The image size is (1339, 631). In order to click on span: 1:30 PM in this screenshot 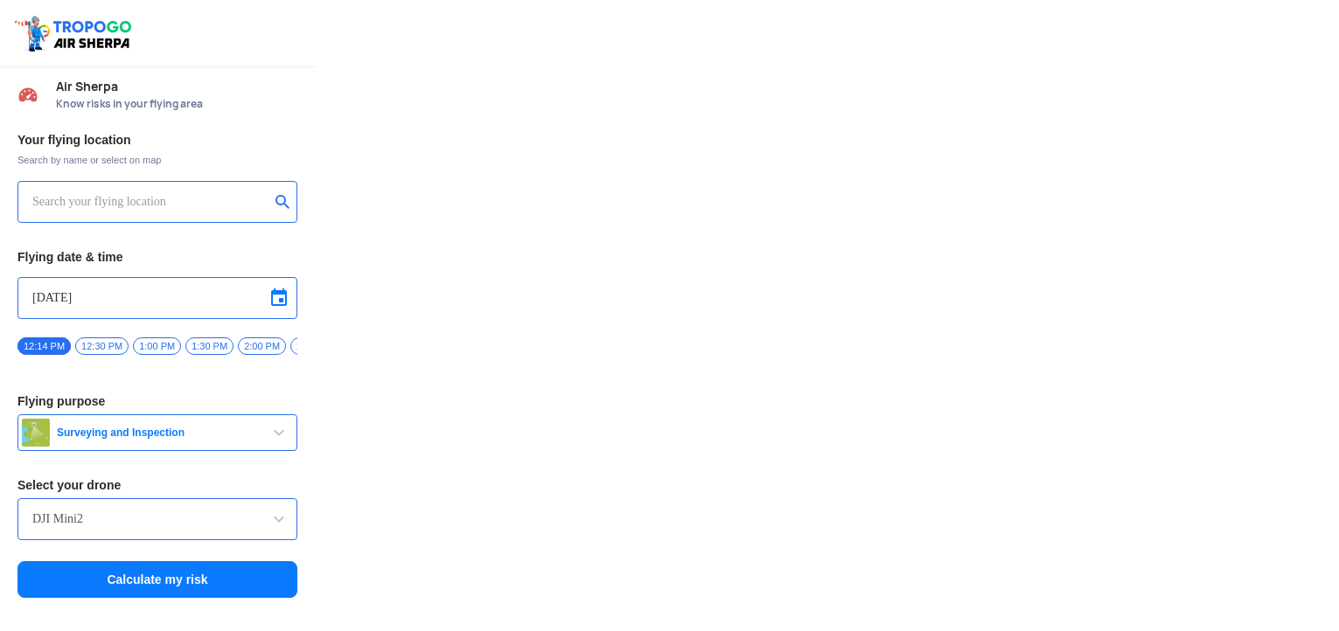, I will do `click(209, 346)`.